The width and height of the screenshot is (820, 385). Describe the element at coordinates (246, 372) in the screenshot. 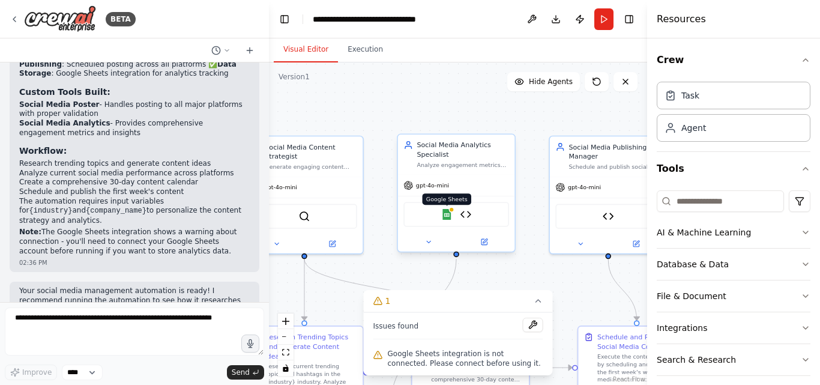

I see `button: Send` at that location.